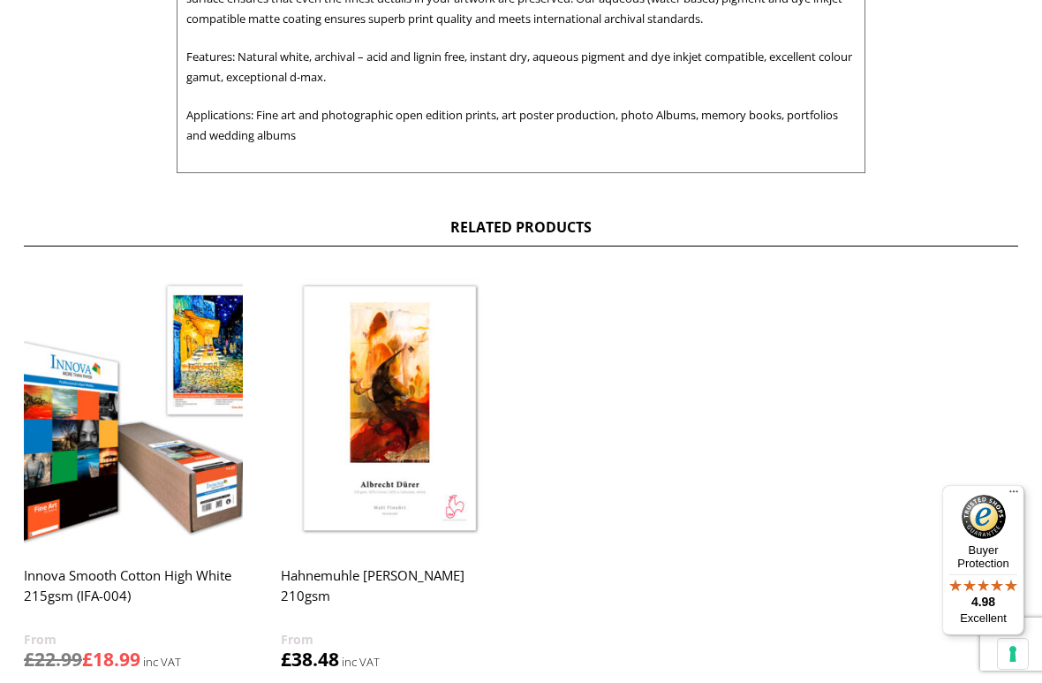 This screenshot has height=683, width=1042. I want to click on p: Features: Natural white, archival – acid and lignin free, instant dry, aqueous pigment and dye in..., so click(521, 67).